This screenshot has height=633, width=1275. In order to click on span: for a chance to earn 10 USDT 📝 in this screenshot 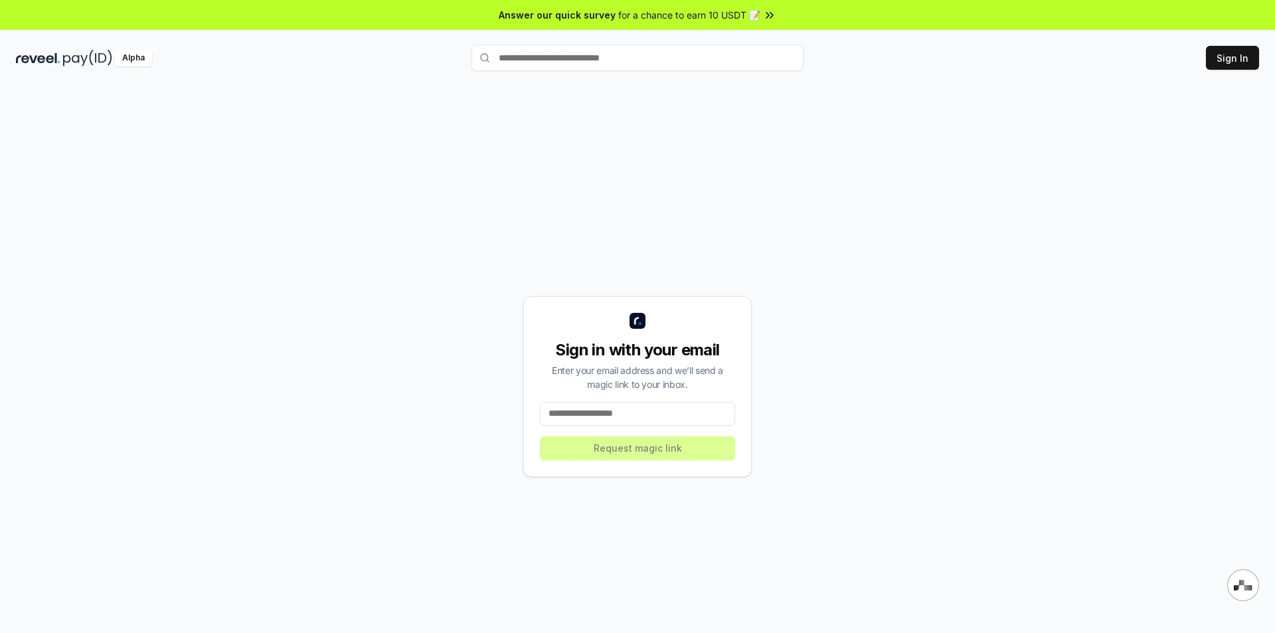, I will do `click(689, 15)`.